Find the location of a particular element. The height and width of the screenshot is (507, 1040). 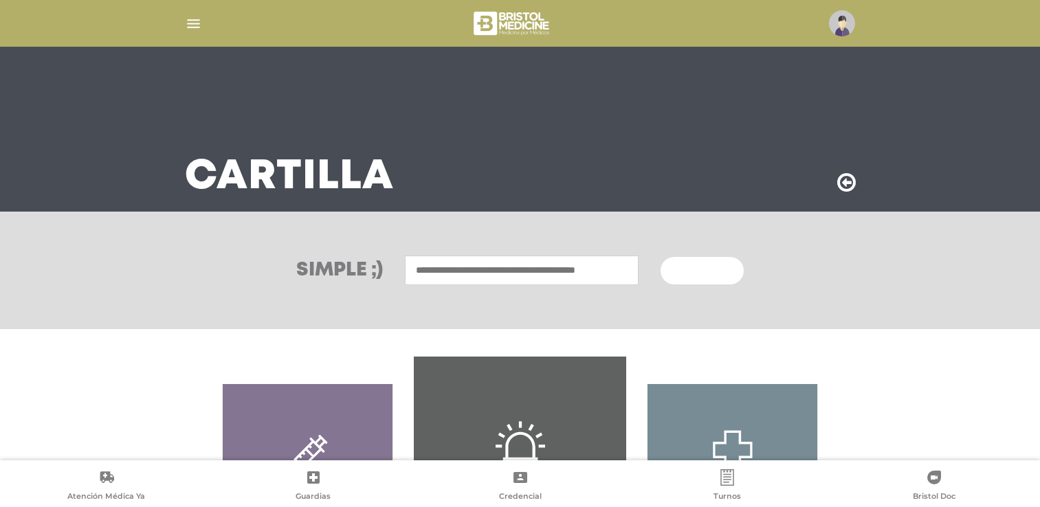

button: Buscar is located at coordinates (702, 271).